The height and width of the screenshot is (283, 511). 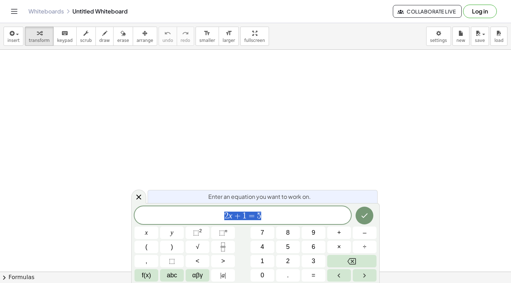 What do you see at coordinates (339, 233) in the screenshot?
I see `button: Plus` at bounding box center [339, 233].